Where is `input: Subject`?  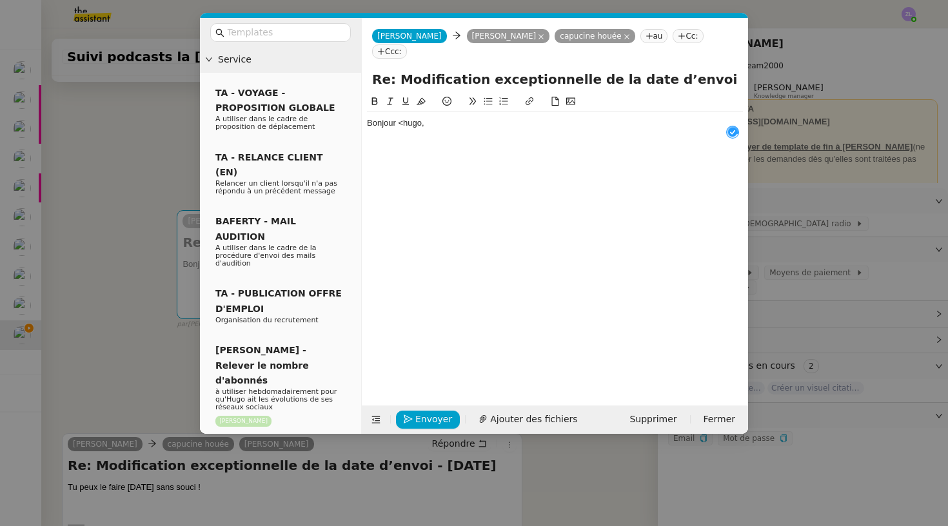 input: Subject is located at coordinates (555, 79).